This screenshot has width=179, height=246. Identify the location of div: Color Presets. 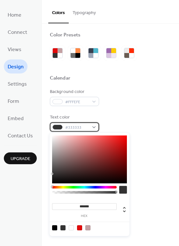
(65, 35).